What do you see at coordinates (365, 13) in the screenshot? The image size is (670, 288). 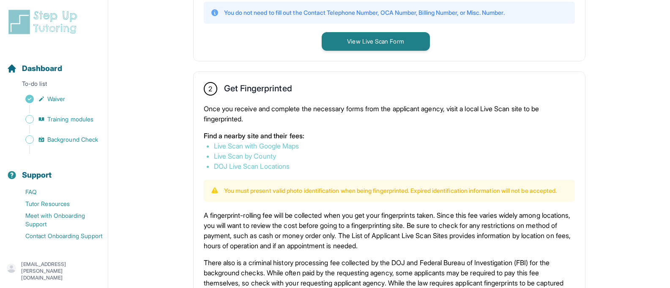 I see `p: You do not need to fill out the Contact Telephone Number, OCA Number, Billing Number, or Misc. Nu...` at bounding box center [365, 13].